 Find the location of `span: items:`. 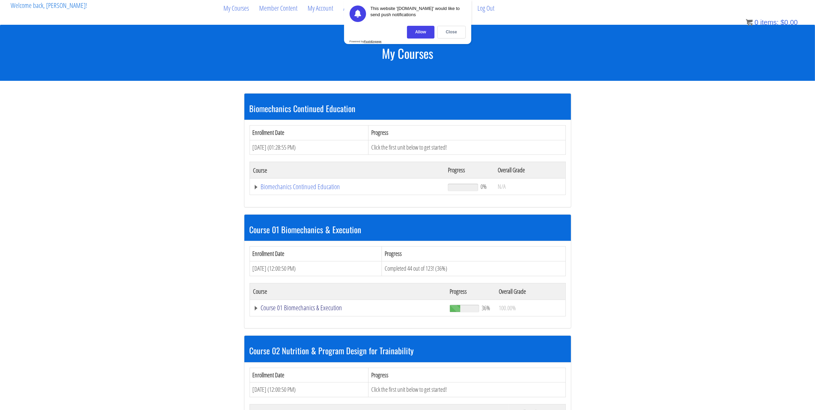

span: items: is located at coordinates (769, 22).